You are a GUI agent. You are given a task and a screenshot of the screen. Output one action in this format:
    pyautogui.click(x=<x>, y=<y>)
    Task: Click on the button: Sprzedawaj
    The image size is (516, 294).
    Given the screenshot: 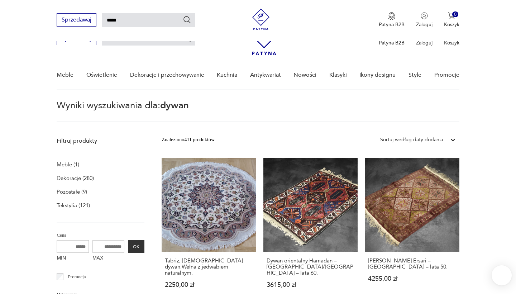 What is the action you would take?
    pyautogui.click(x=76, y=20)
    